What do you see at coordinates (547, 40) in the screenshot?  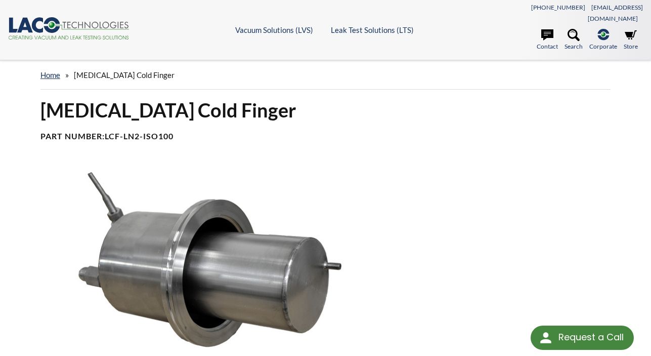 I see `a: Contact` at bounding box center [547, 40].